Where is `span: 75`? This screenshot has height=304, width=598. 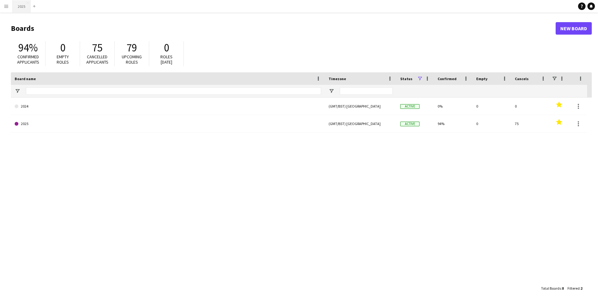
span: 75 is located at coordinates (97, 48).